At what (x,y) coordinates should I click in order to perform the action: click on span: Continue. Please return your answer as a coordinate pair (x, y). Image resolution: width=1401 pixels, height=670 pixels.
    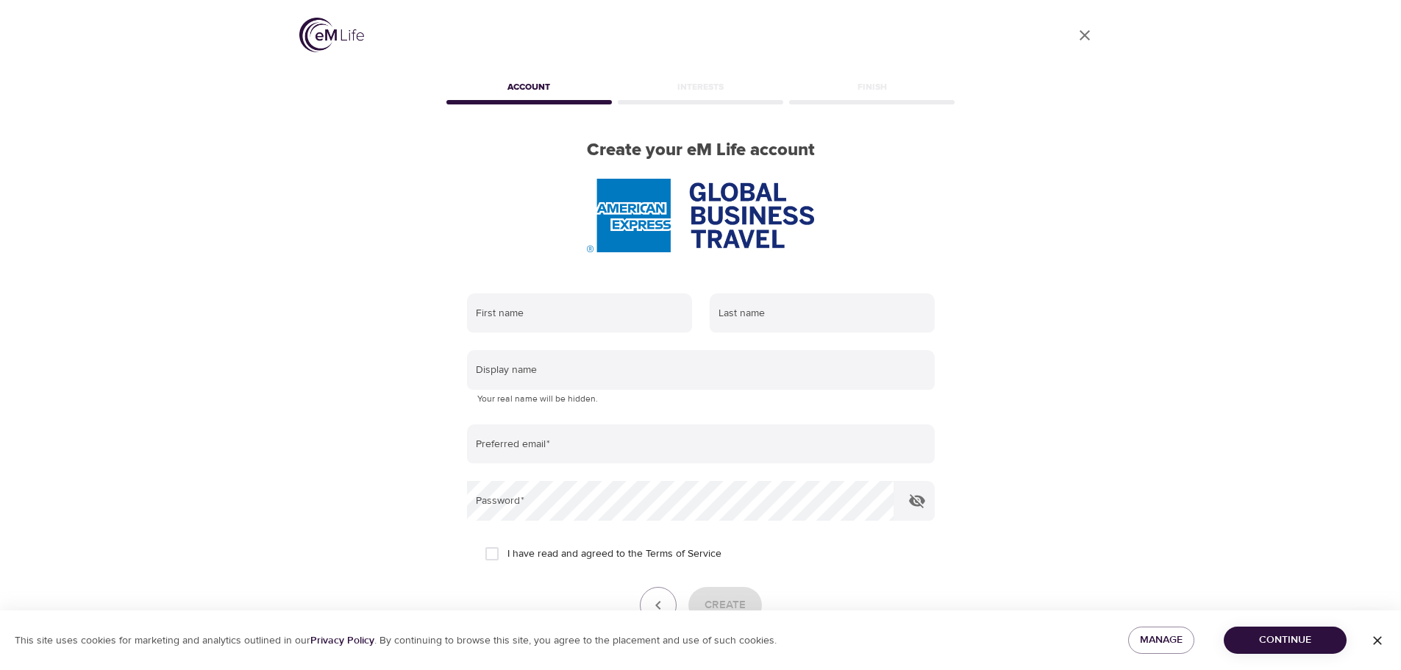
    Looking at the image, I should click on (1285, 640).